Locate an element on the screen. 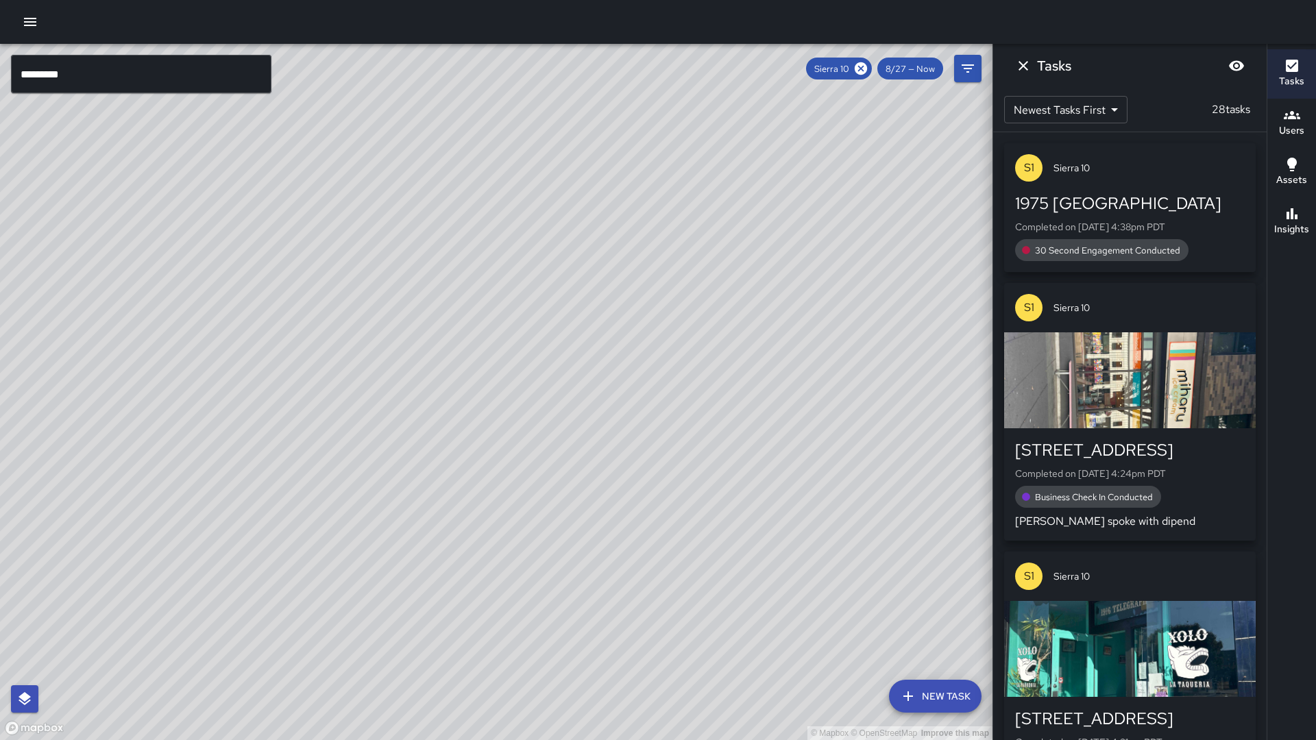  button: Blur is located at coordinates (1236, 66).